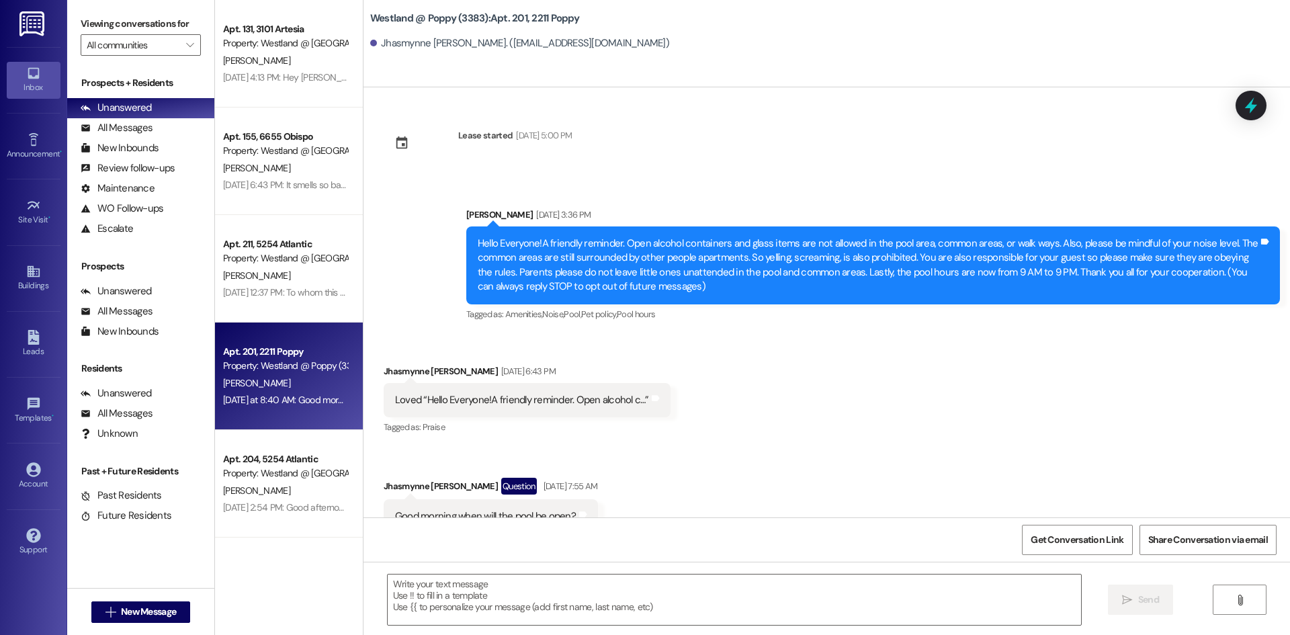 Image resolution: width=1290 pixels, height=635 pixels. I want to click on button: New Message, so click(141, 612).